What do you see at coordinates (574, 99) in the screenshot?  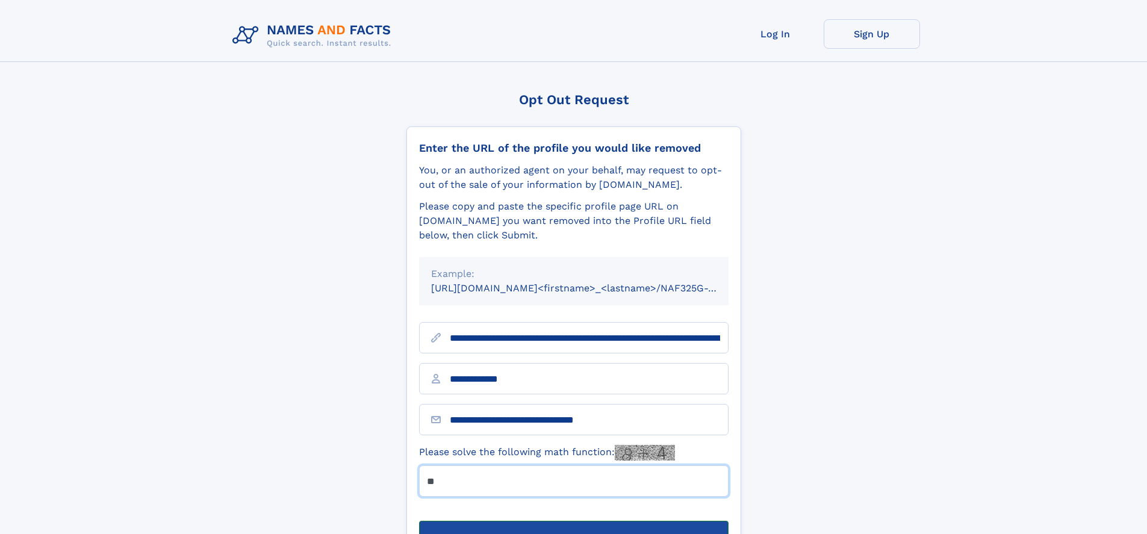 I see `div: Opt Out Request` at bounding box center [574, 99].